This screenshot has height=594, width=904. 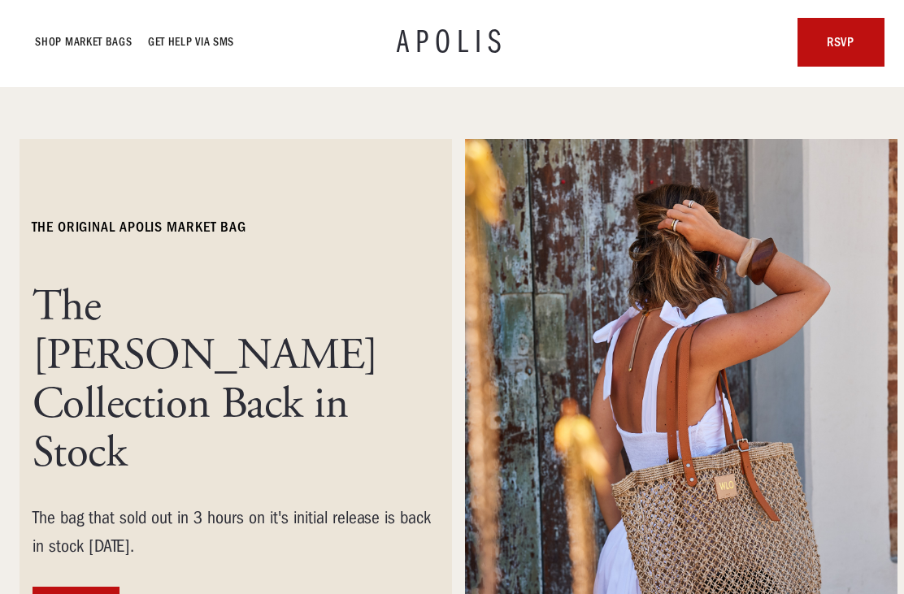 What do you see at coordinates (841, 42) in the screenshot?
I see `a: rsvp` at bounding box center [841, 42].